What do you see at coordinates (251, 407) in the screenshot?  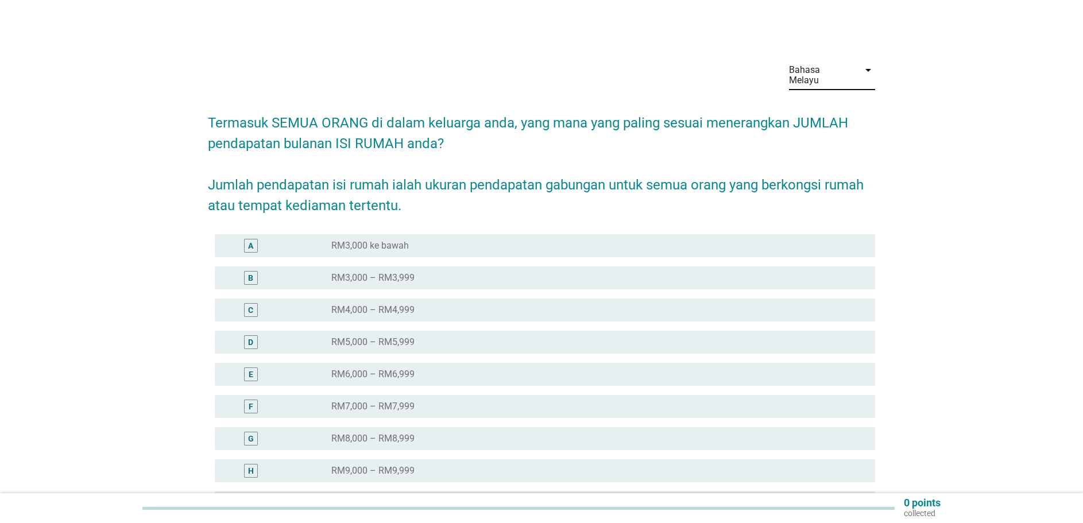 I see `div: F` at bounding box center [251, 407].